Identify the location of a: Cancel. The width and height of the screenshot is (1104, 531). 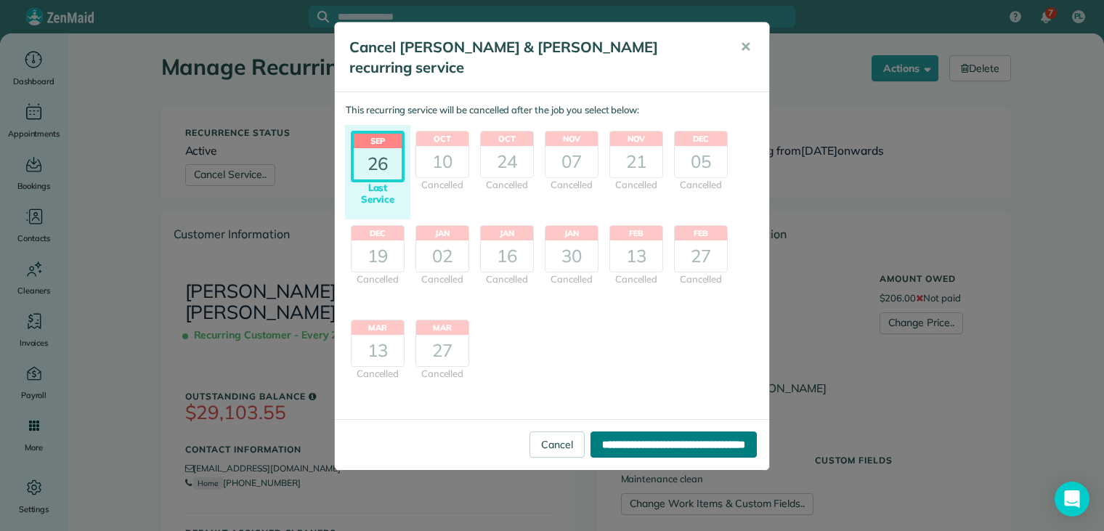
(557, 445).